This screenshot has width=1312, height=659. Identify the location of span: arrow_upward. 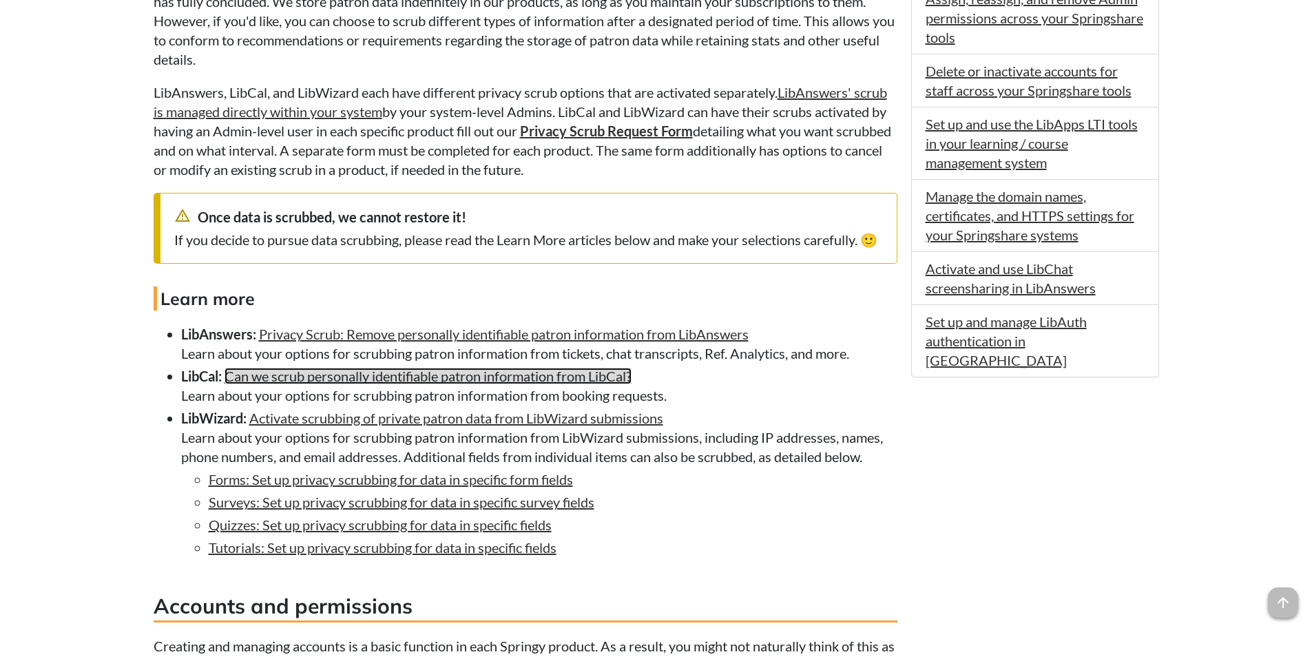
(1283, 603).